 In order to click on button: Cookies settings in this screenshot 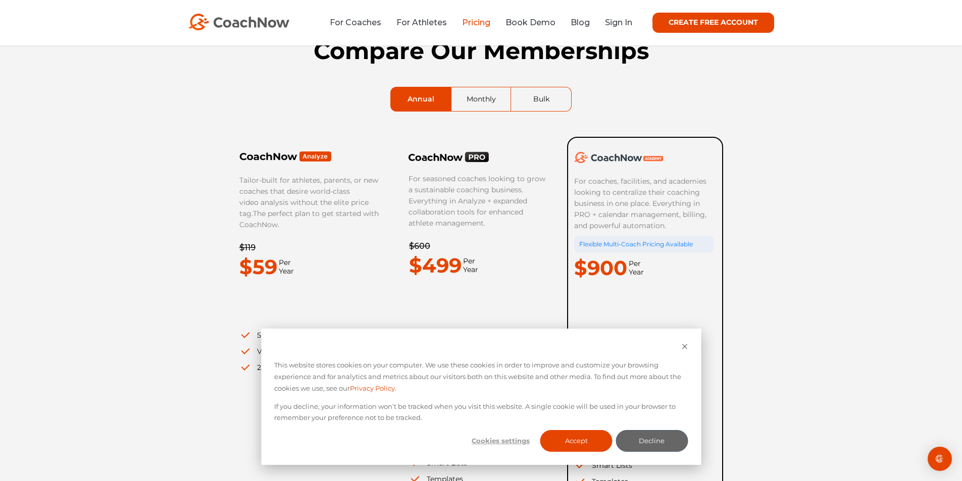, I will do `click(500, 441)`.